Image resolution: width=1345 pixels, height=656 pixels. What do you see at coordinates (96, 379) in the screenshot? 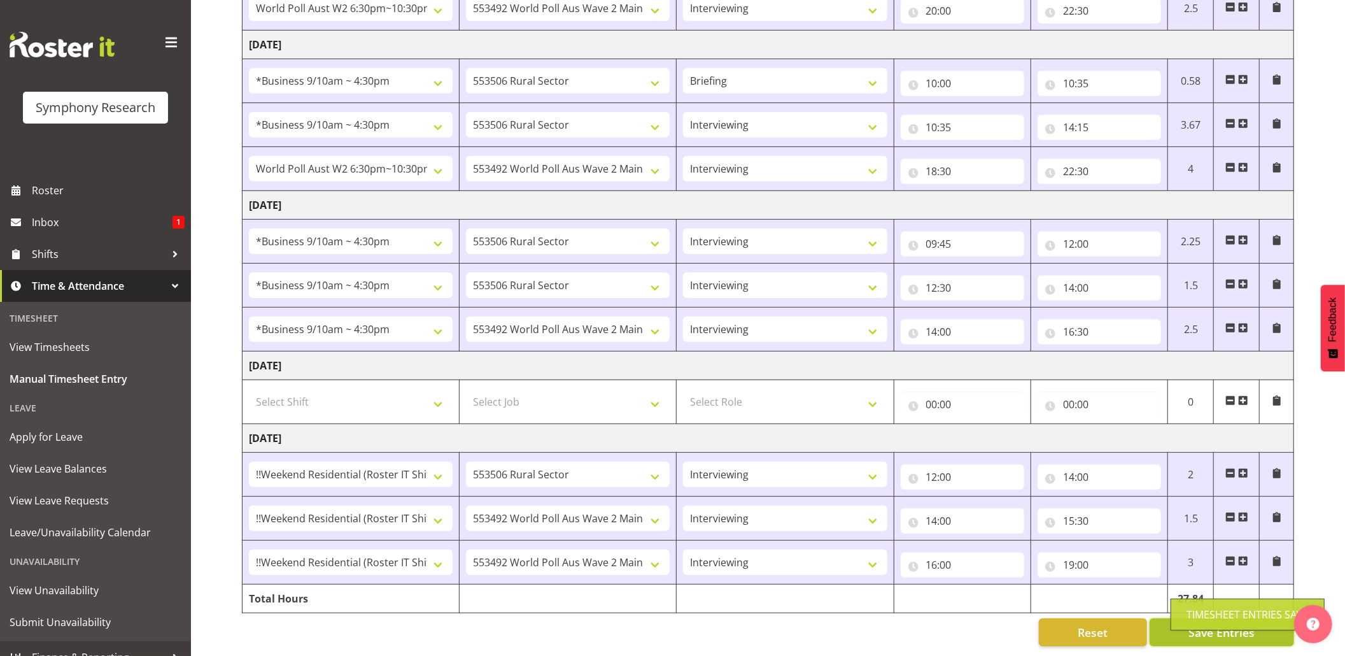
I see `a: Manual Timesheet Entry` at bounding box center [96, 379].